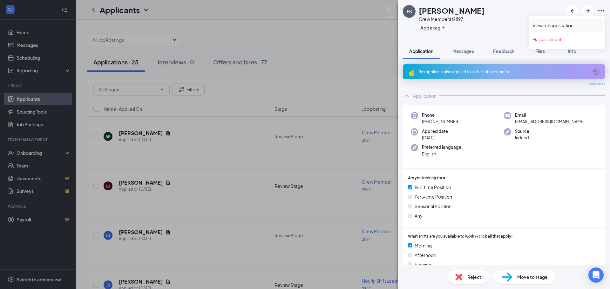 This screenshot has height=289, width=610. Describe the element at coordinates (423, 246) in the screenshot. I see `span: Morning` at that location.